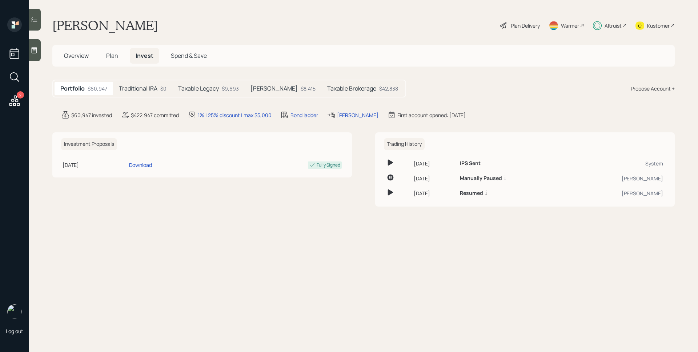 Image resolution: width=698 pixels, height=352 pixels. I want to click on div: $60,947 invested, so click(92, 115).